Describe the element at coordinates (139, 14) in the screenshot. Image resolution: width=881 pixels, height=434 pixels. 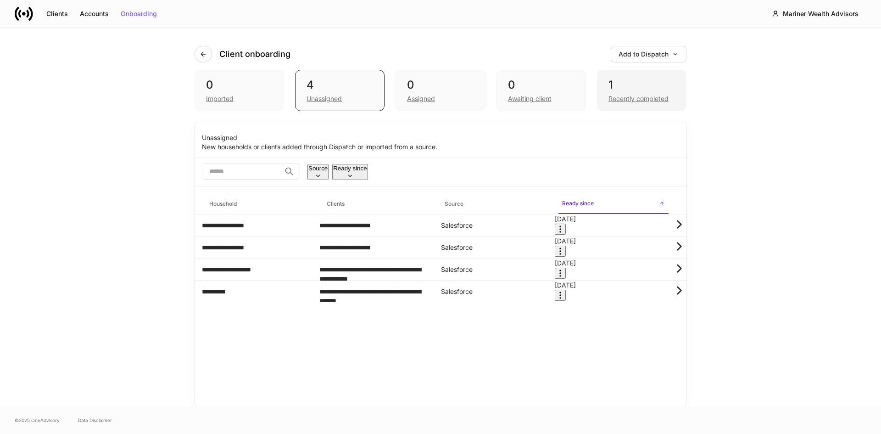
I see `button: Onboarding` at that location.